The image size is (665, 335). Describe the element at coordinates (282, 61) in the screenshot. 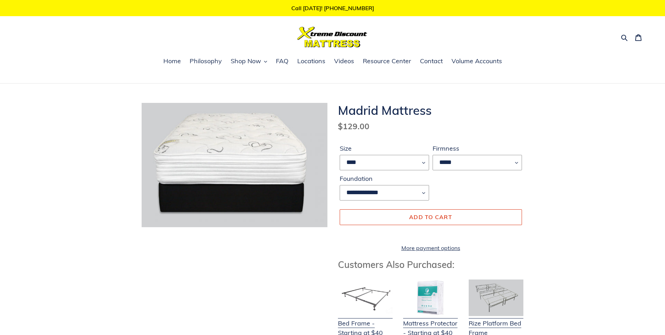

I see `span: FAQ` at that location.